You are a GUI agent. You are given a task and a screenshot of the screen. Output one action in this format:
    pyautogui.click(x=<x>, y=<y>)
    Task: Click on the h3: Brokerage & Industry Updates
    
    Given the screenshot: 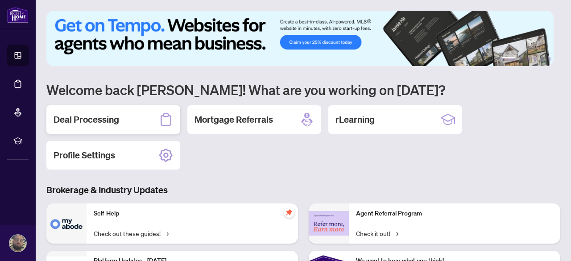 What is the action you would take?
    pyautogui.click(x=303, y=190)
    